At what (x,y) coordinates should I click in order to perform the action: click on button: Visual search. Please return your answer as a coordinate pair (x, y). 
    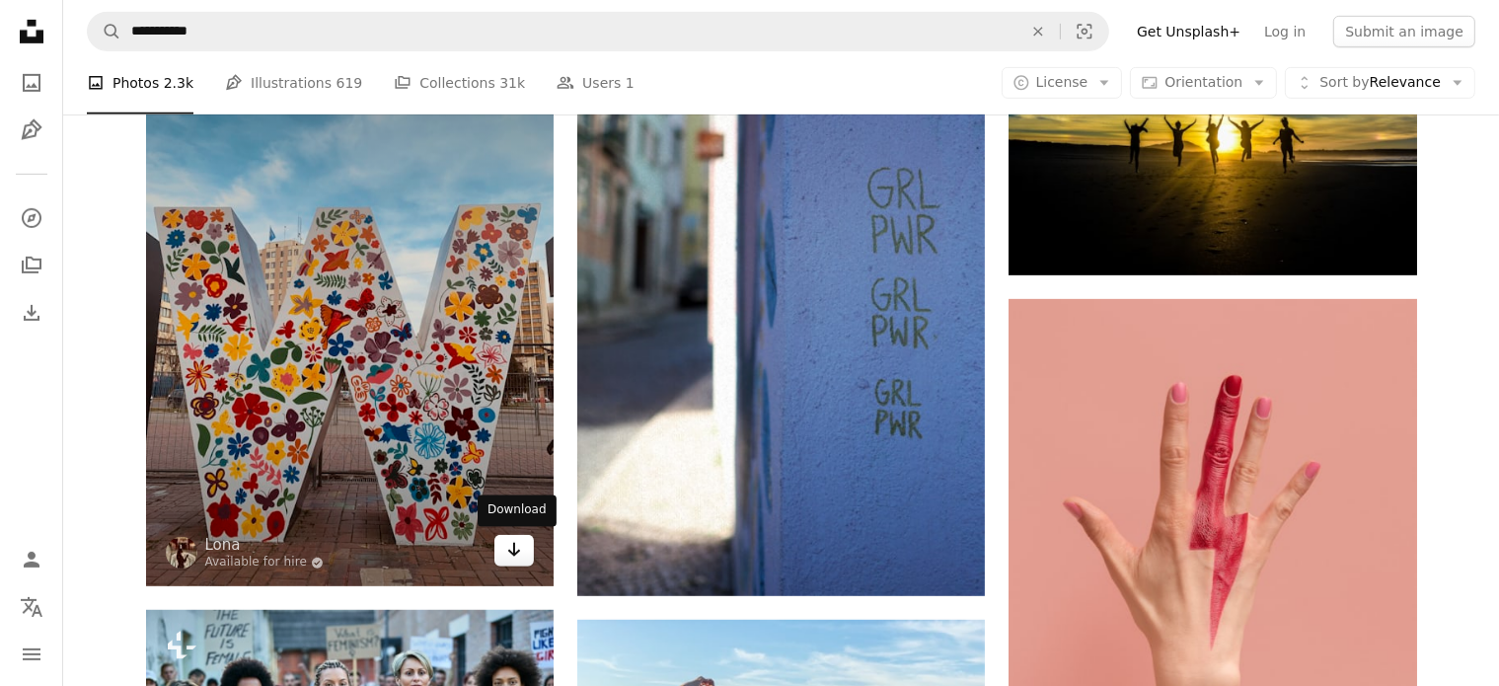
    Looking at the image, I should click on (1084, 32).